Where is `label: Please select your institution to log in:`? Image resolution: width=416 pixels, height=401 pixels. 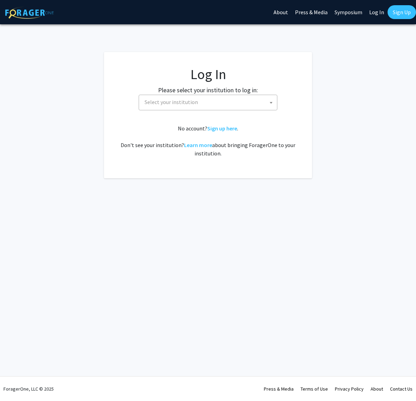 label: Please select your institution to log in: is located at coordinates (208, 90).